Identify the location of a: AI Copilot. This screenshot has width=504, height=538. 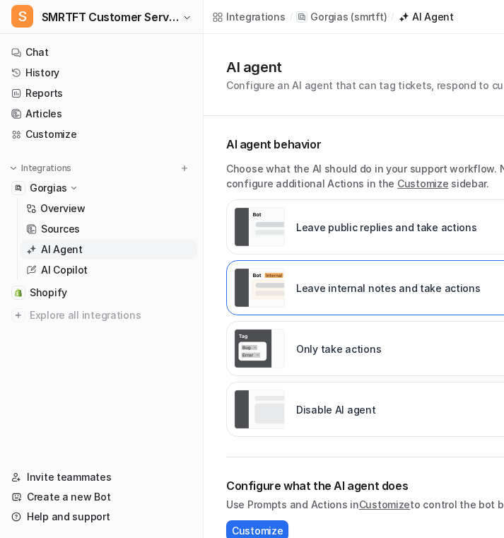
(109, 270).